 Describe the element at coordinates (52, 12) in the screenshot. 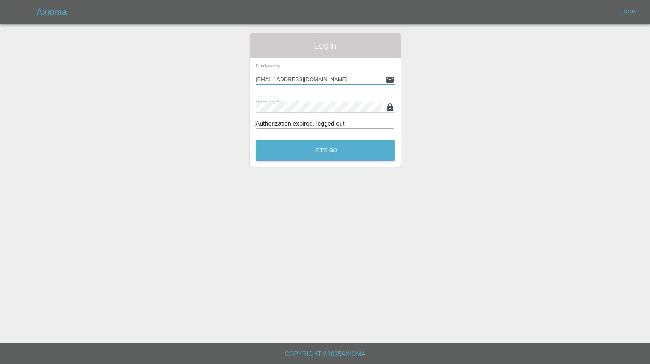

I see `h5: Axioma` at that location.